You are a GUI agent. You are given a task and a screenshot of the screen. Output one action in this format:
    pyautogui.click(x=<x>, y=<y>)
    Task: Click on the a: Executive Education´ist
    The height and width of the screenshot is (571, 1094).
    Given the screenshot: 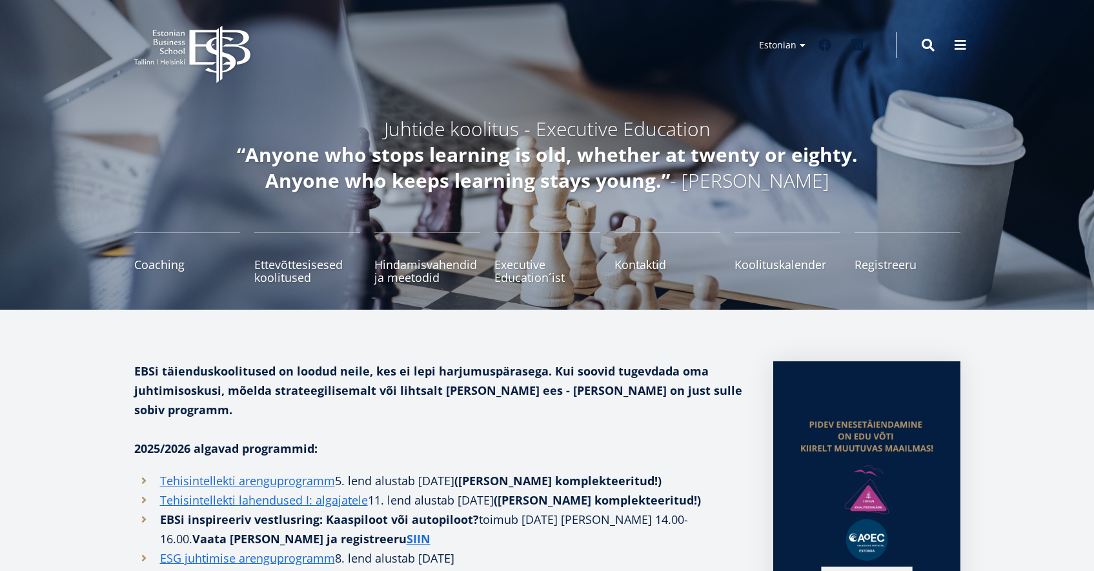 What is the action you would take?
    pyautogui.click(x=547, y=258)
    